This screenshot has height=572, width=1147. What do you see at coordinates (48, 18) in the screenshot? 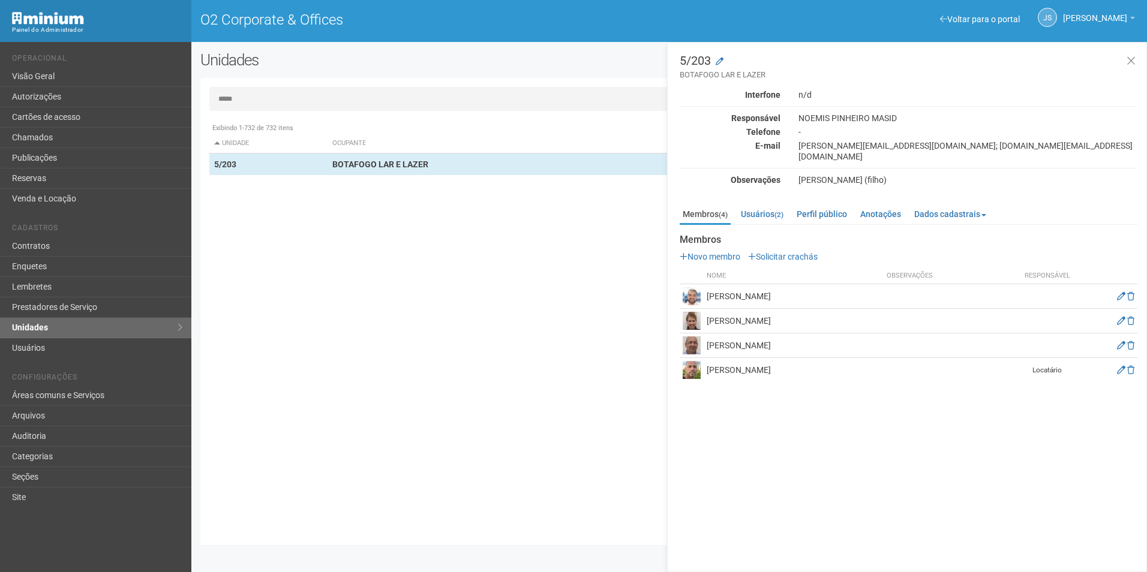
I see `img: Minium` at bounding box center [48, 18].